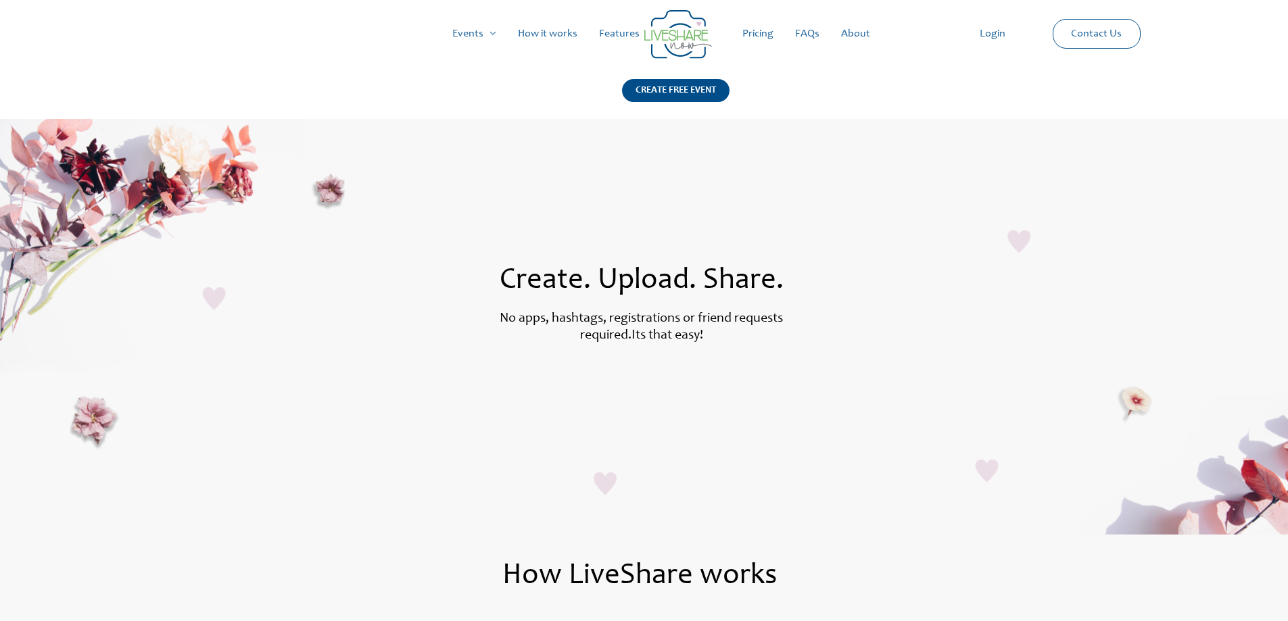  Describe the element at coordinates (676, 91) in the screenshot. I see `div: CREATE FREE EVENT` at that location.